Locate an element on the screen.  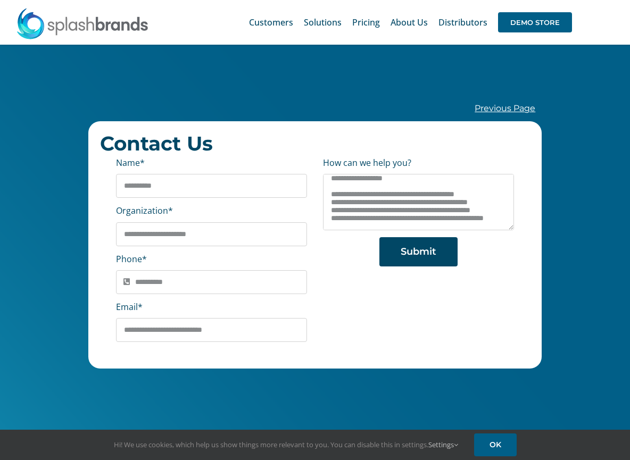
a: DEMO STORE is located at coordinates (535, 22).